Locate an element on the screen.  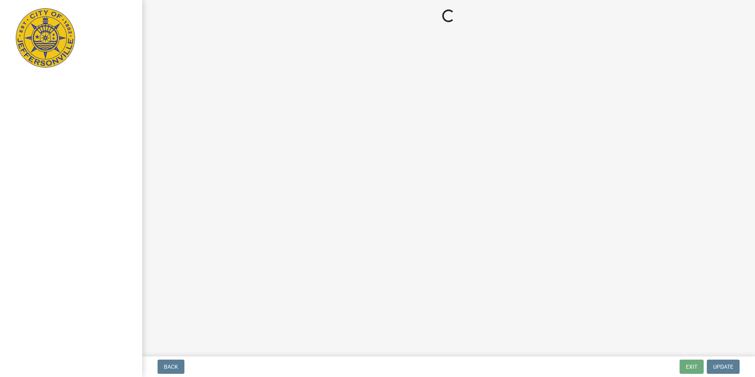
img: City of Jeffersonville, Indiana is located at coordinates (45, 38).